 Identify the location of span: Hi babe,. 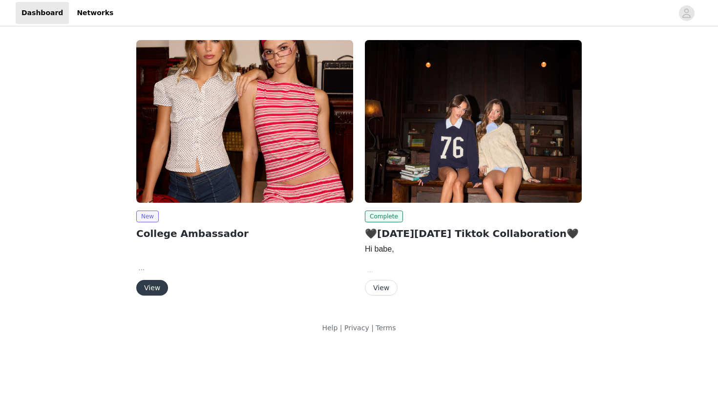
(380, 249).